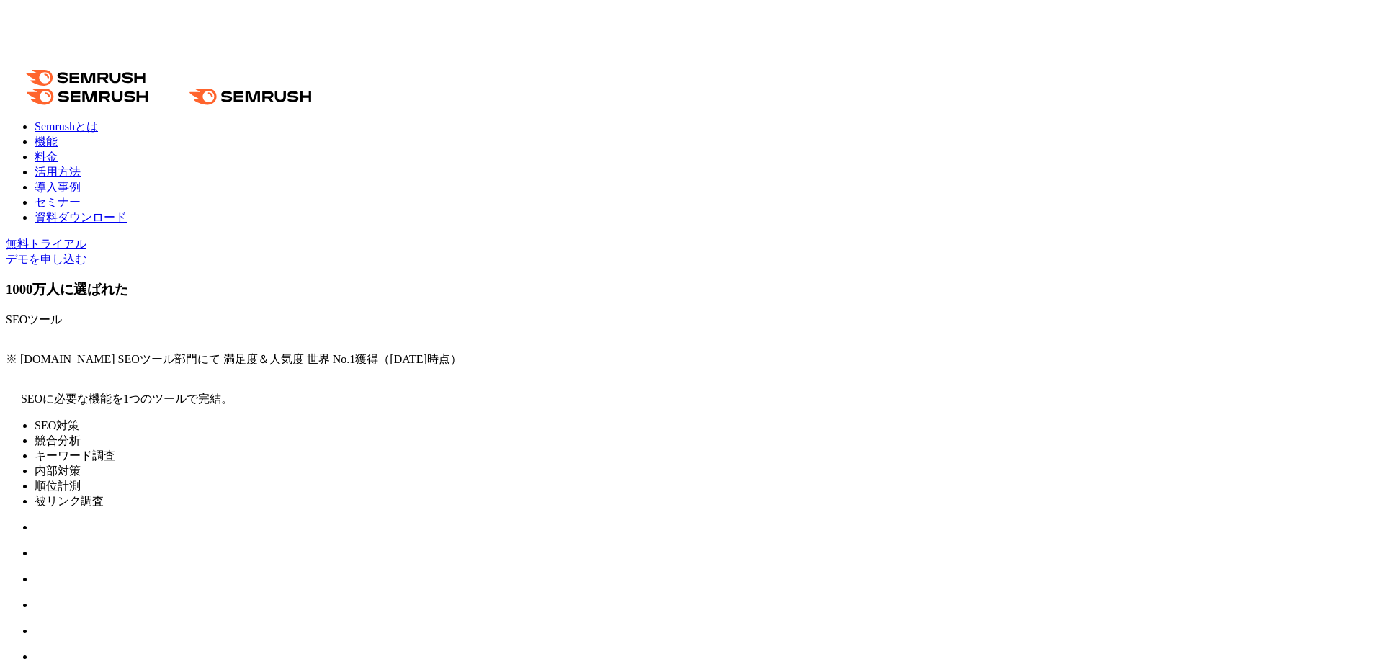  I want to click on span: ツール, so click(45, 319).